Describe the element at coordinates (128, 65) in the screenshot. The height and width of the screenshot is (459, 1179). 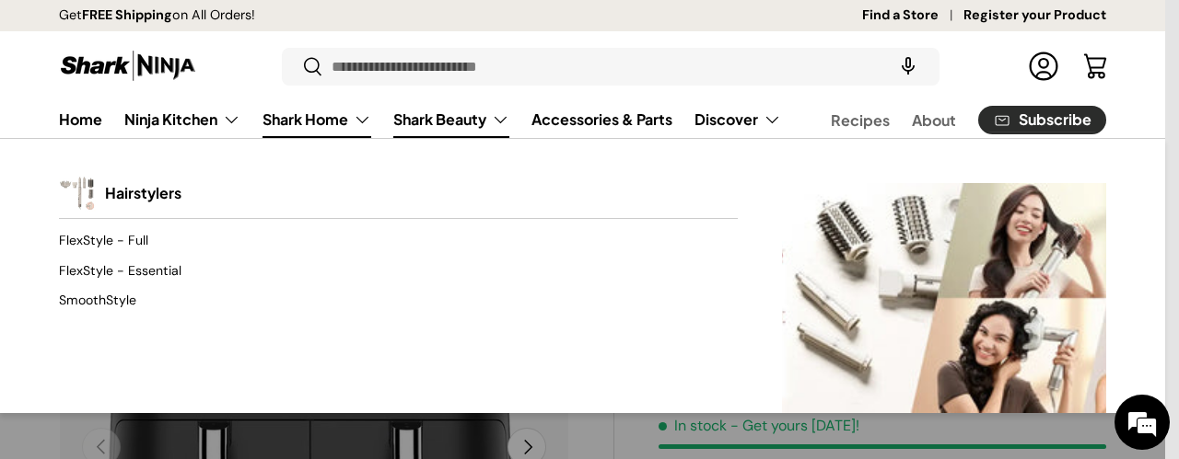
I see `img: Shark Ninja Philippines` at that location.